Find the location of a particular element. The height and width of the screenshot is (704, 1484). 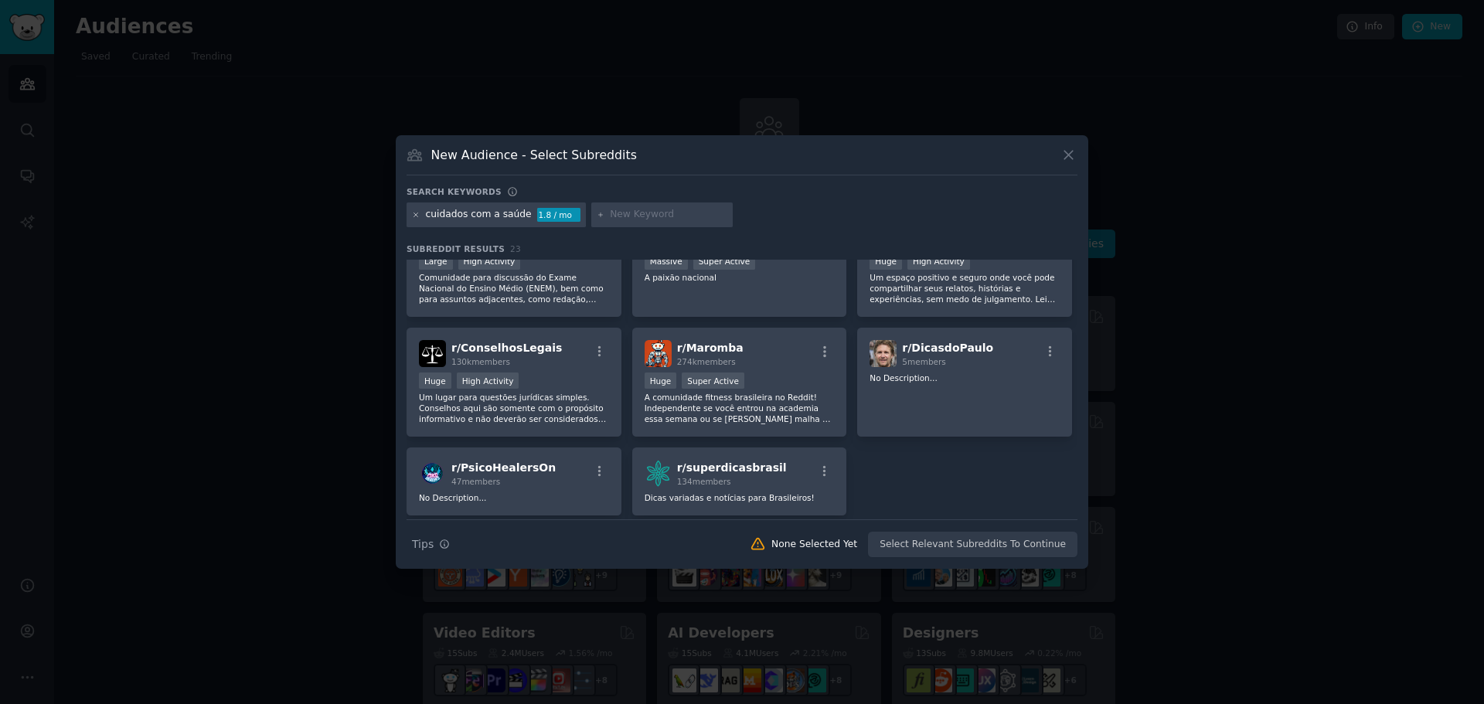

span: 23 is located at coordinates (516, 249).